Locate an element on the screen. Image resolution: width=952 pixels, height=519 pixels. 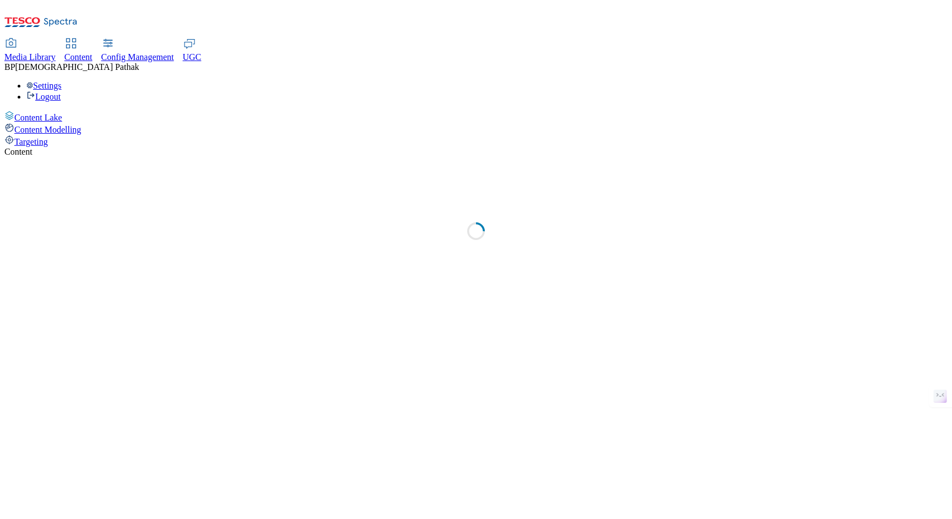
a: Settings is located at coordinates (44, 85).